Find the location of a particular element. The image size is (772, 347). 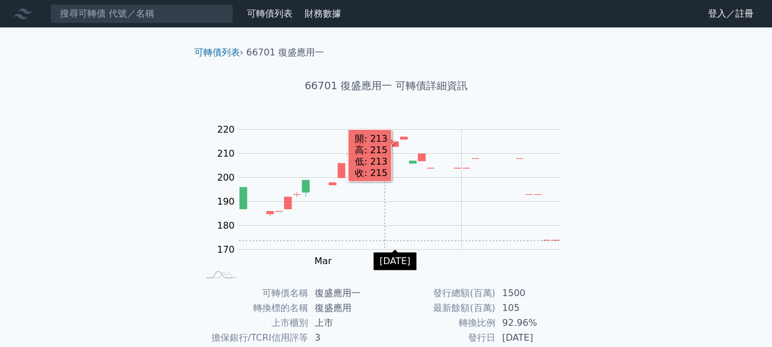

g: Series is located at coordinates (399, 189).